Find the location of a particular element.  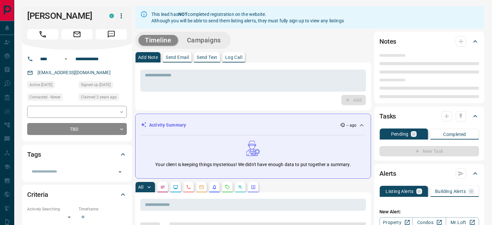

p: Send Email is located at coordinates (177, 57).